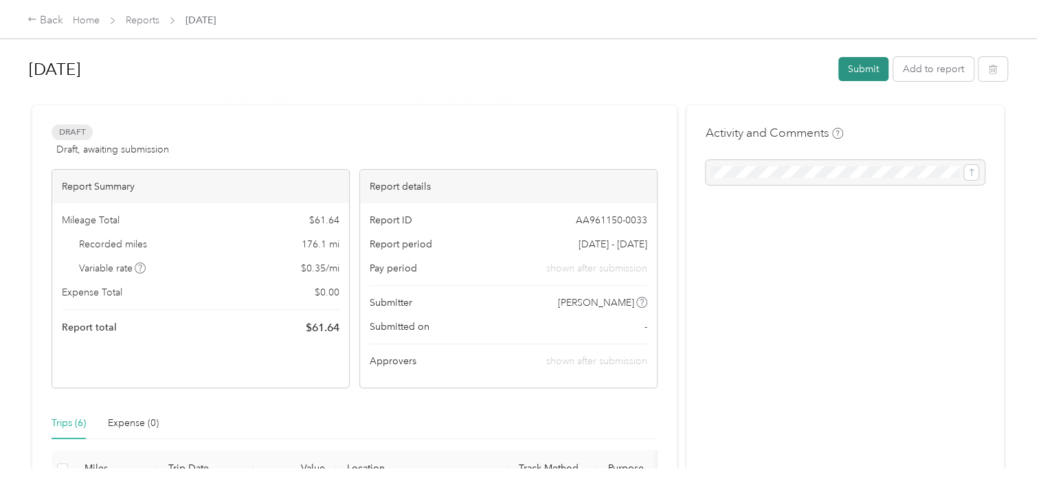 This screenshot has width=1043, height=492. Describe the element at coordinates (391, 220) in the screenshot. I see `span: Report ID` at that location.